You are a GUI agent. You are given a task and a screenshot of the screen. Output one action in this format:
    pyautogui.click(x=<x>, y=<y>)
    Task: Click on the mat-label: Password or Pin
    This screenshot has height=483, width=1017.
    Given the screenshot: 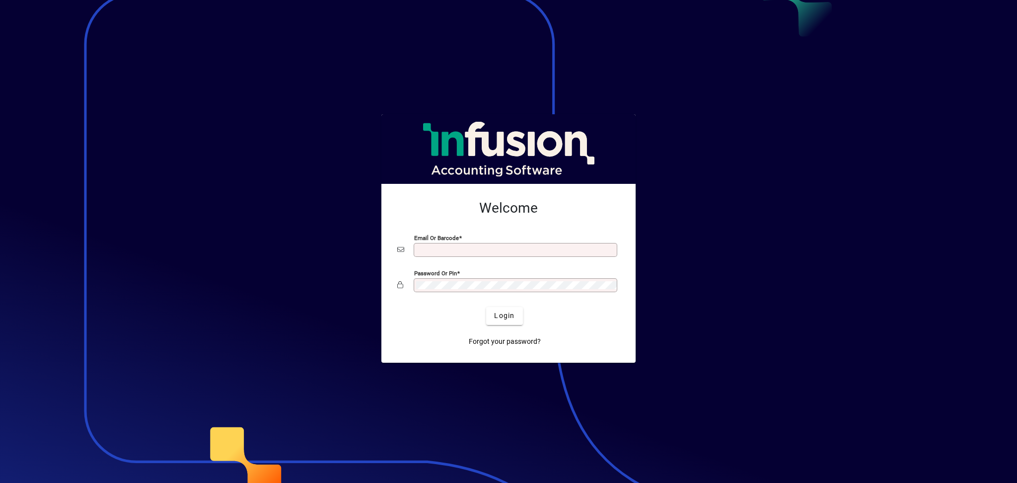 What is the action you would take?
    pyautogui.click(x=435, y=273)
    